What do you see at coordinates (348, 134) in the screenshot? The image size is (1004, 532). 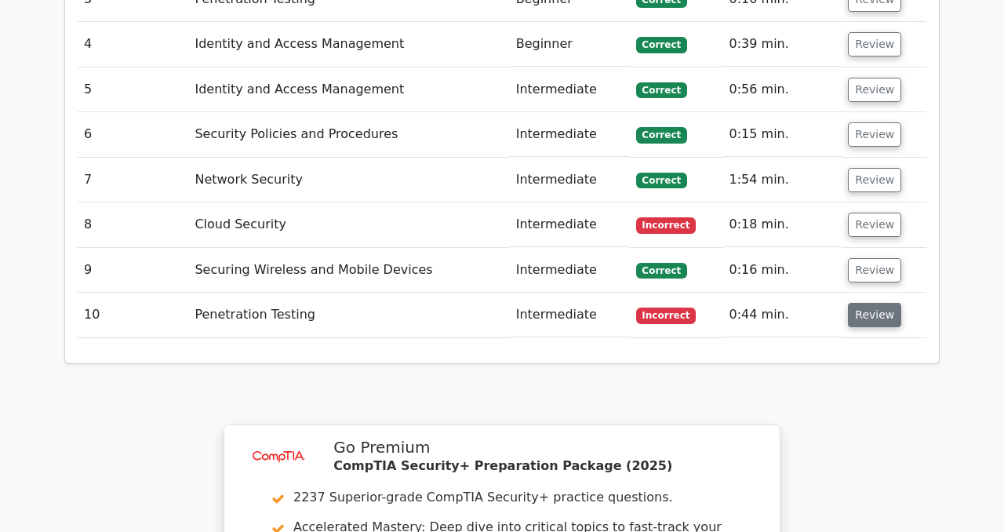 I see `td: Security Policies and Procedures` at bounding box center [348, 134].